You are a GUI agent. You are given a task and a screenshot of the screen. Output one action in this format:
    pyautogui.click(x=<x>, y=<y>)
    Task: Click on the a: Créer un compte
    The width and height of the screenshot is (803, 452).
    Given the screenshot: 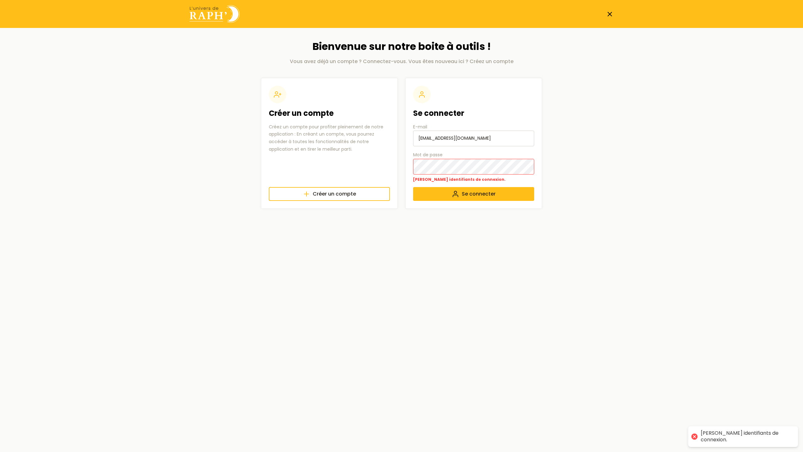 What is the action you would take?
    pyautogui.click(x=329, y=194)
    